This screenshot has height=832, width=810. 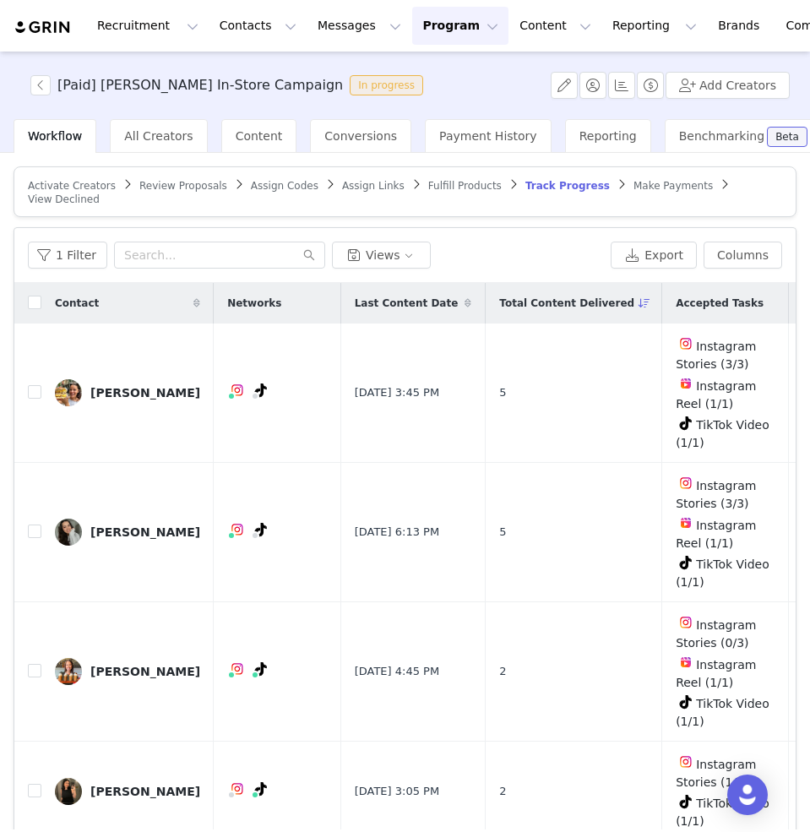 I want to click on button: Contacts, so click(x=257, y=25).